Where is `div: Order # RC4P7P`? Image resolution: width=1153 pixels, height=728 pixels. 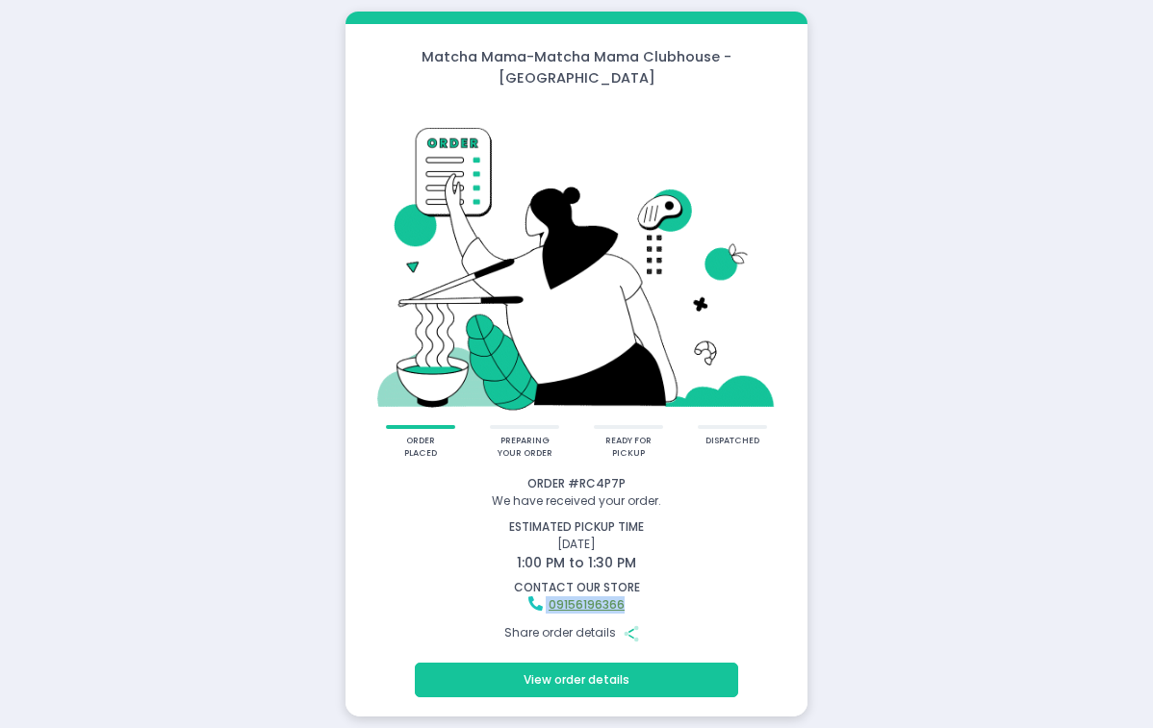 div: Order # RC4P7P is located at coordinates (576, 484).